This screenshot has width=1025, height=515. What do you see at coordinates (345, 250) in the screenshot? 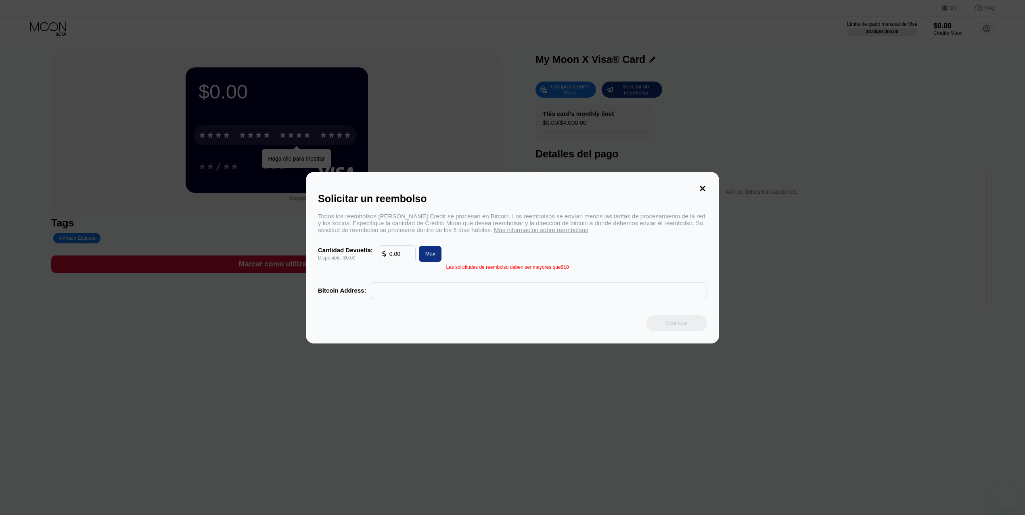
I see `div: Cantidad Devuelta:` at bounding box center [345, 250].